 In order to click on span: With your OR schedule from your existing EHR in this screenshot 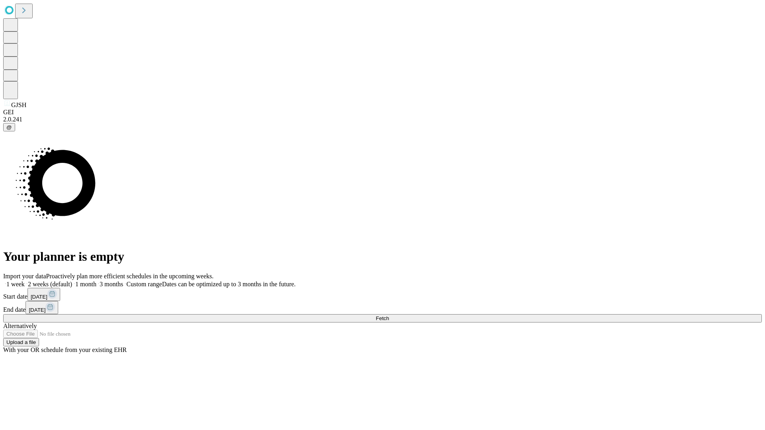, I will do `click(65, 350)`.